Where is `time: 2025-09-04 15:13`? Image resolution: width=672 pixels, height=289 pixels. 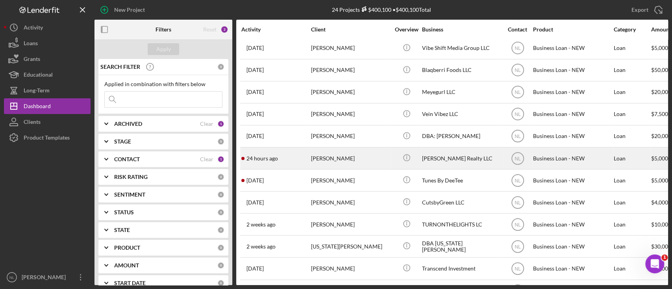
time: 2025-09-04 15:13 is located at coordinates (261, 225).